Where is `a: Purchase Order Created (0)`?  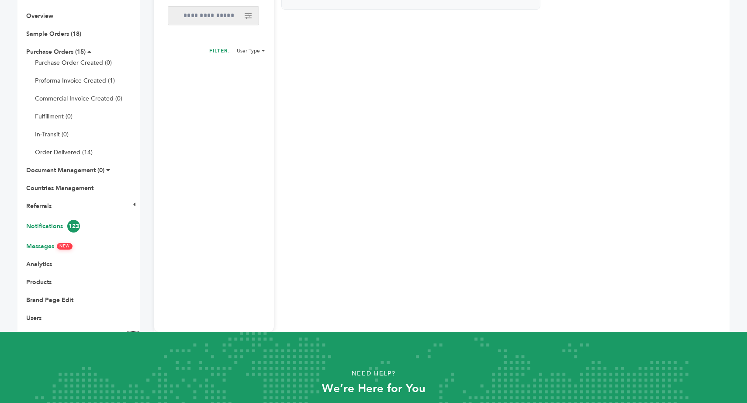
a: Purchase Order Created (0) is located at coordinates (73, 62).